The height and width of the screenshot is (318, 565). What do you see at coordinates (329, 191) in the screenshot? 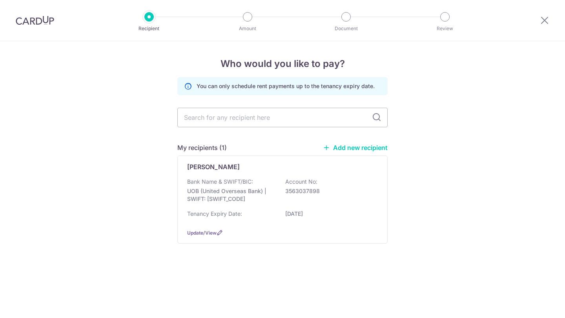
I see `p: 3563037898` at bounding box center [329, 191].